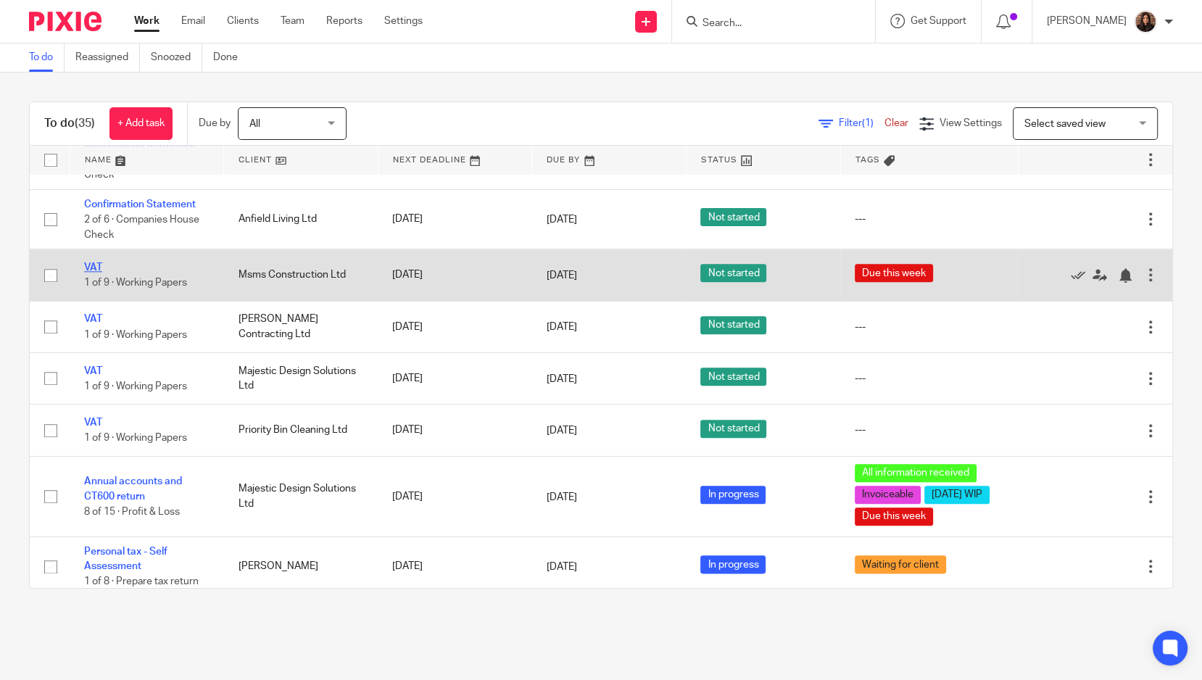 The width and height of the screenshot is (1202, 680). What do you see at coordinates (141, 226) in the screenshot?
I see `span: 2 of 6 · Companies House Check` at bounding box center [141, 226].